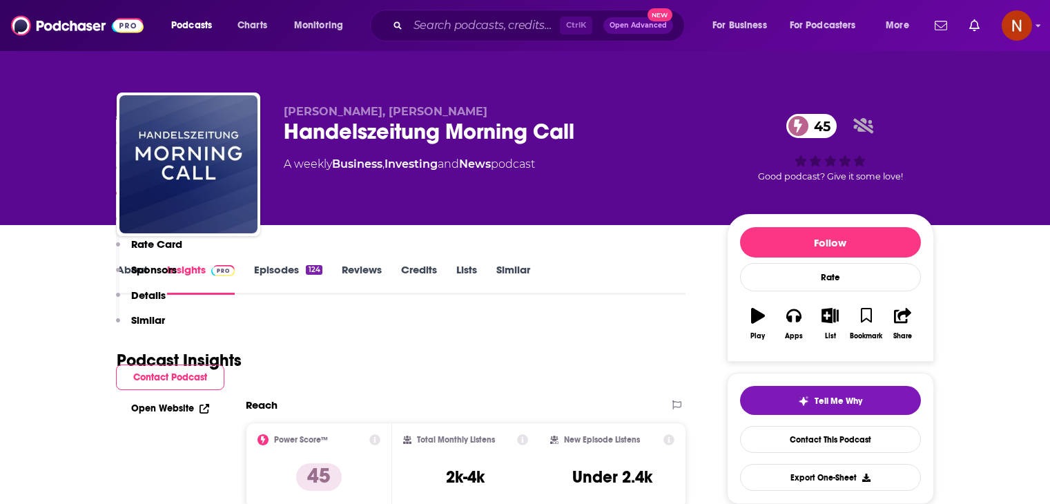  Describe the element at coordinates (866, 324) in the screenshot. I see `button: Bookmark` at that location.